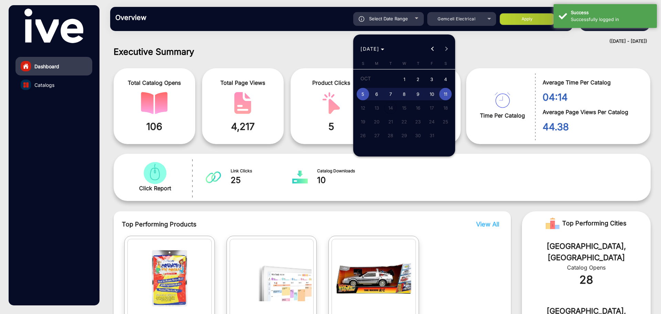  Describe the element at coordinates (432, 121) in the screenshot. I see `span: 24` at that location.